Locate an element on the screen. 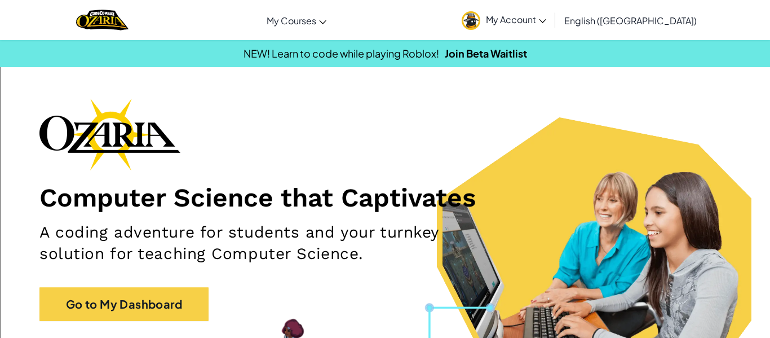  h1: Computer Science that Captivates is located at coordinates (385, 197).